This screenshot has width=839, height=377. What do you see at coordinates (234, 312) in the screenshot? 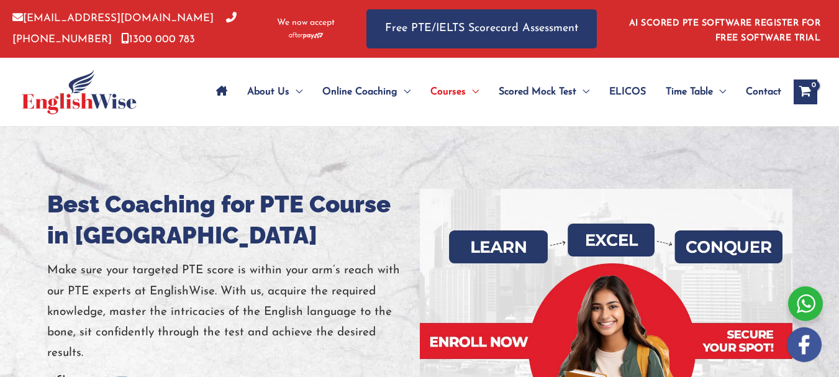
I see `p: Make sure your targeted PTE score is within your arm’s reach with our PTE experts at EnglishWise....` at bounding box center [234, 312].